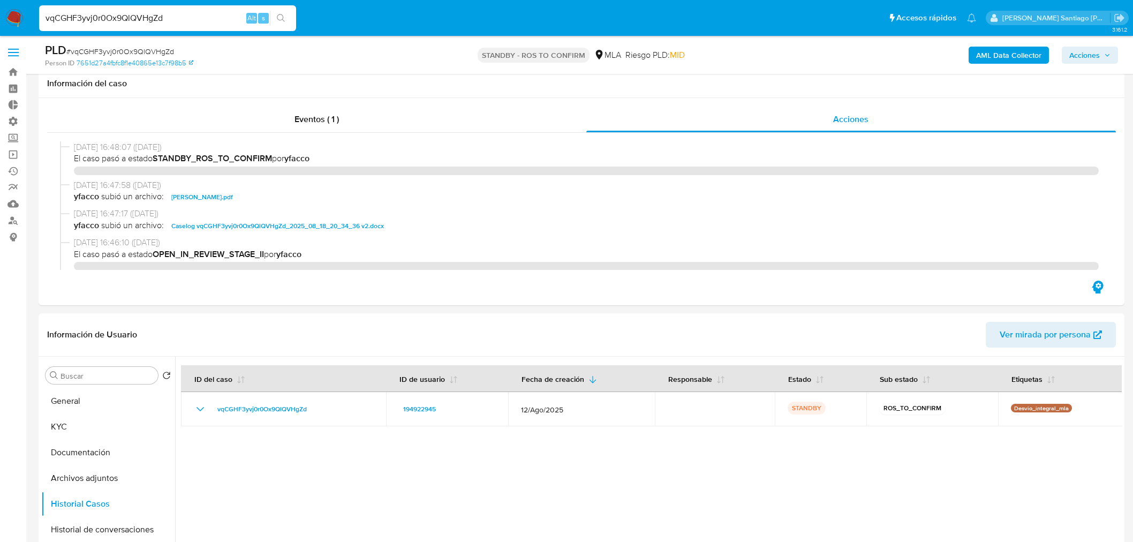  What do you see at coordinates (56, 50) in the screenshot?
I see `b: PLD` at bounding box center [56, 50].